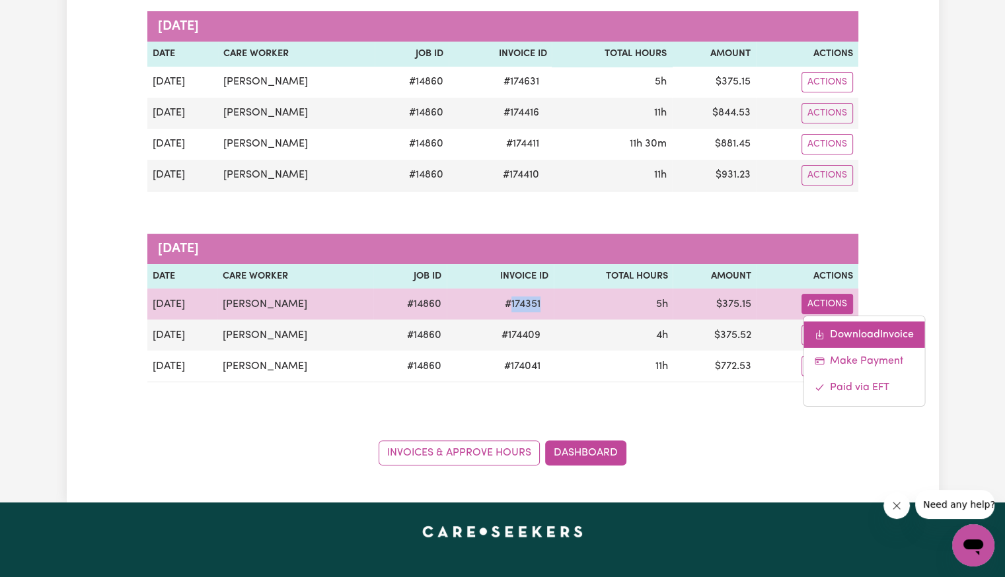 This screenshot has height=577, width=1005. Describe the element at coordinates (863, 361) in the screenshot. I see `div: Actions` at that location.